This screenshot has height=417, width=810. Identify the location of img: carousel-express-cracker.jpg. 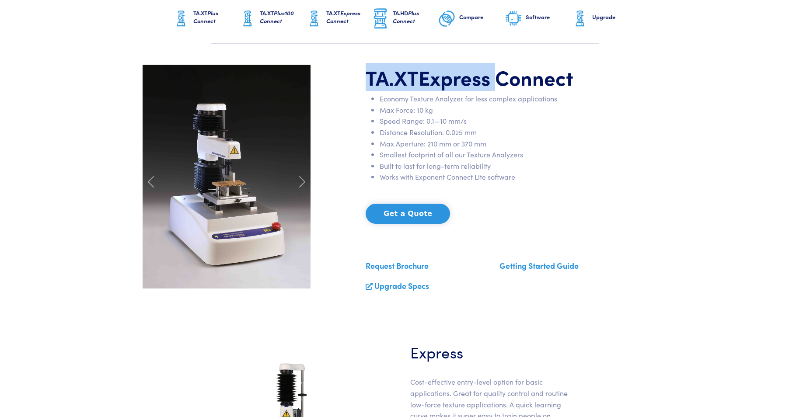
(226, 177).